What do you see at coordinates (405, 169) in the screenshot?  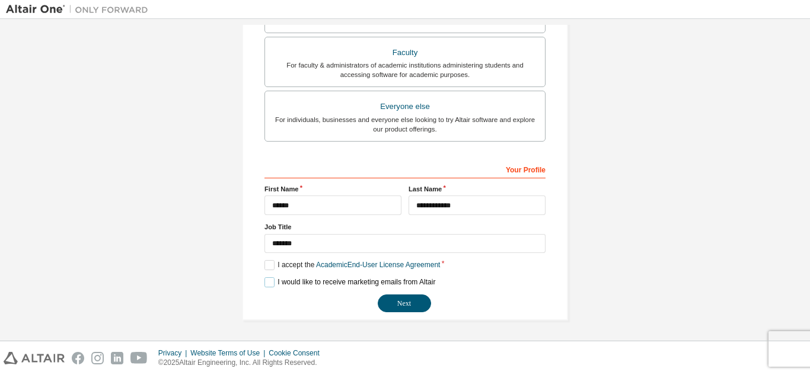 I see `div: Your Profile` at bounding box center [405, 169].